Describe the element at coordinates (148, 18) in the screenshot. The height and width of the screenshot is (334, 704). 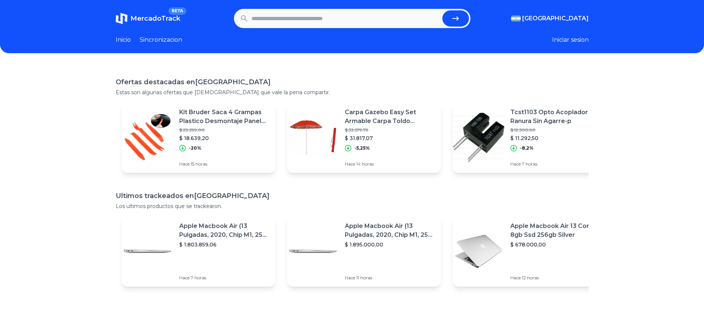
I see `a: MercadoTrackBETA` at that location.